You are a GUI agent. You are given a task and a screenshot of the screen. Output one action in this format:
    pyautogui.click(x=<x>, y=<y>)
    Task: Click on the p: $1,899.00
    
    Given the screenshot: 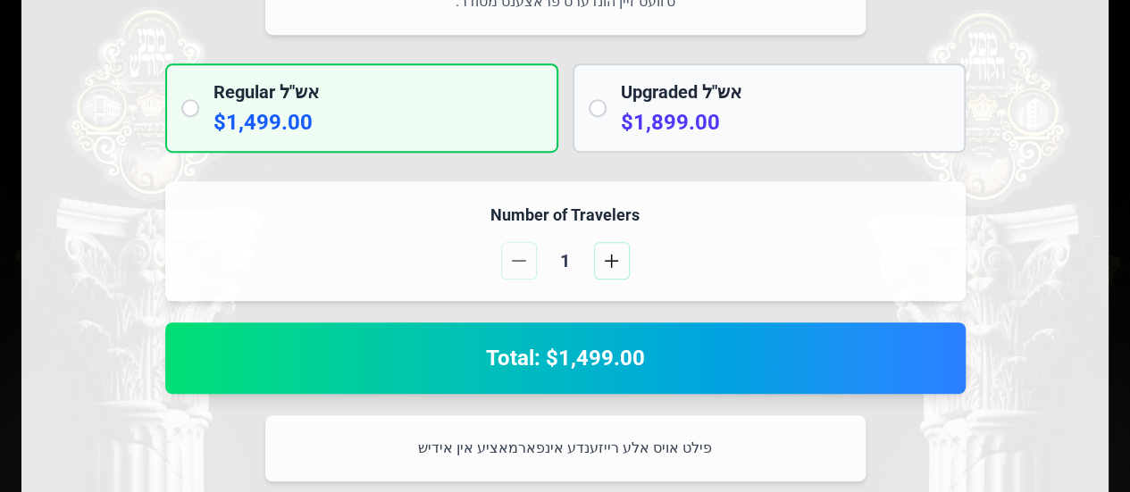 What is the action you would take?
    pyautogui.click(x=785, y=122)
    